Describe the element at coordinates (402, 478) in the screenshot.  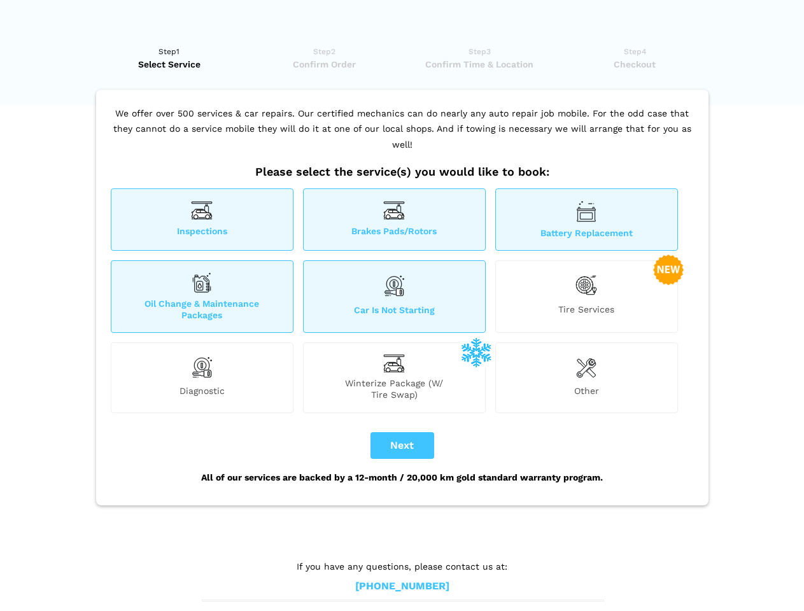
I see `div: All of our services are backed by a 12-month / 20,000 km gold standard warranty program.` at that location.